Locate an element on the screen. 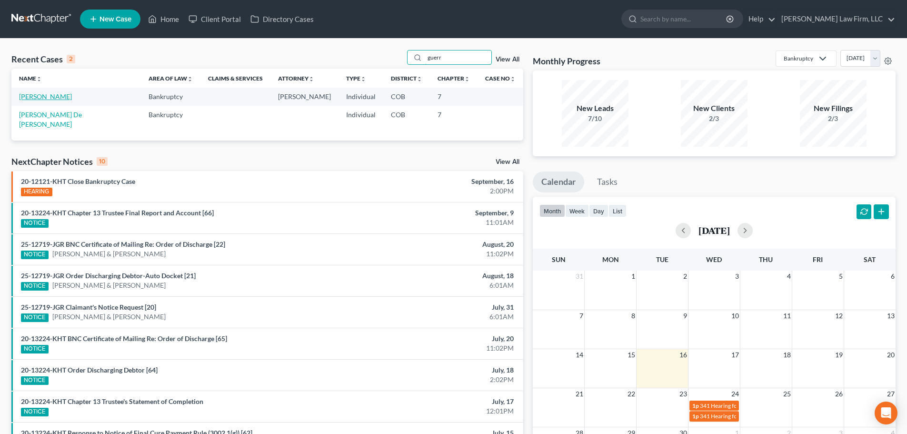 This screenshot has height=434, width=907. a: 20-13224-KHT Chapter 13 Trustee Final Report and Account [66] is located at coordinates (117, 212).